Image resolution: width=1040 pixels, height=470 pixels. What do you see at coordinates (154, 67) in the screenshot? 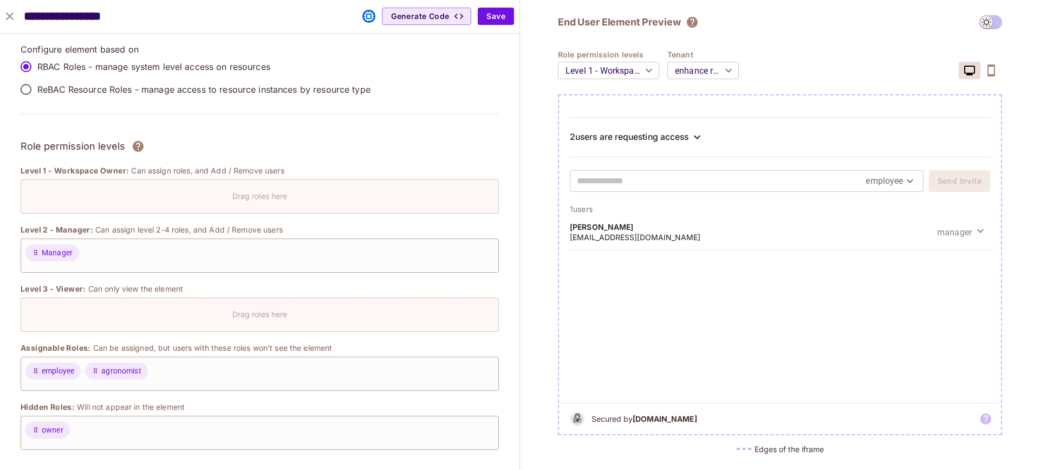
I see `p: RBAC Roles - manage system level access on resources` at bounding box center [154, 67].